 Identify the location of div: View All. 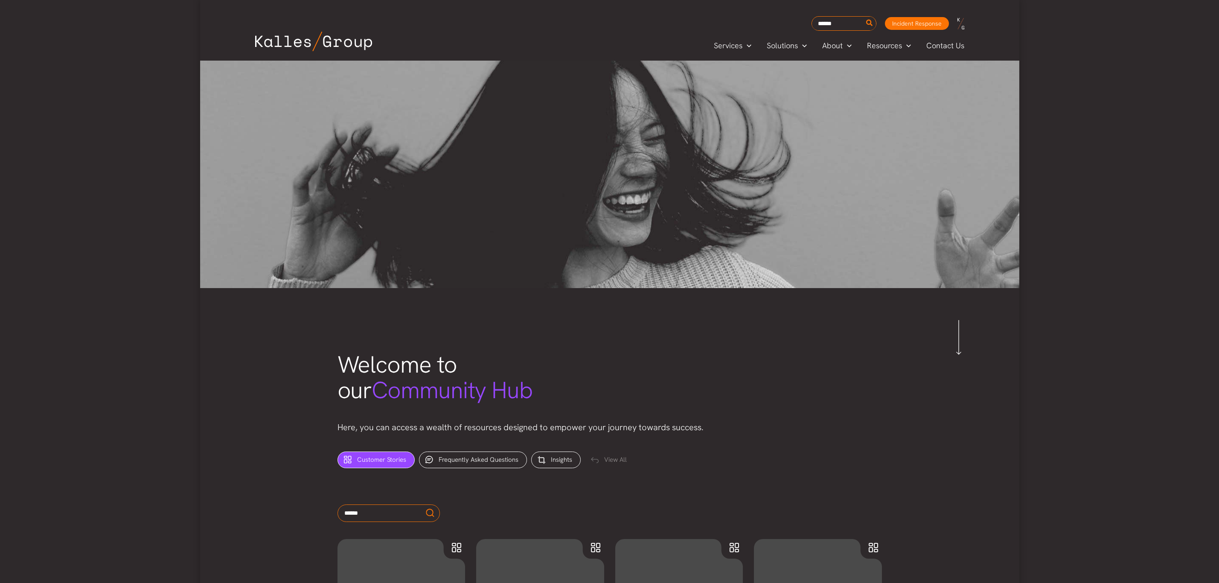
(610, 460).